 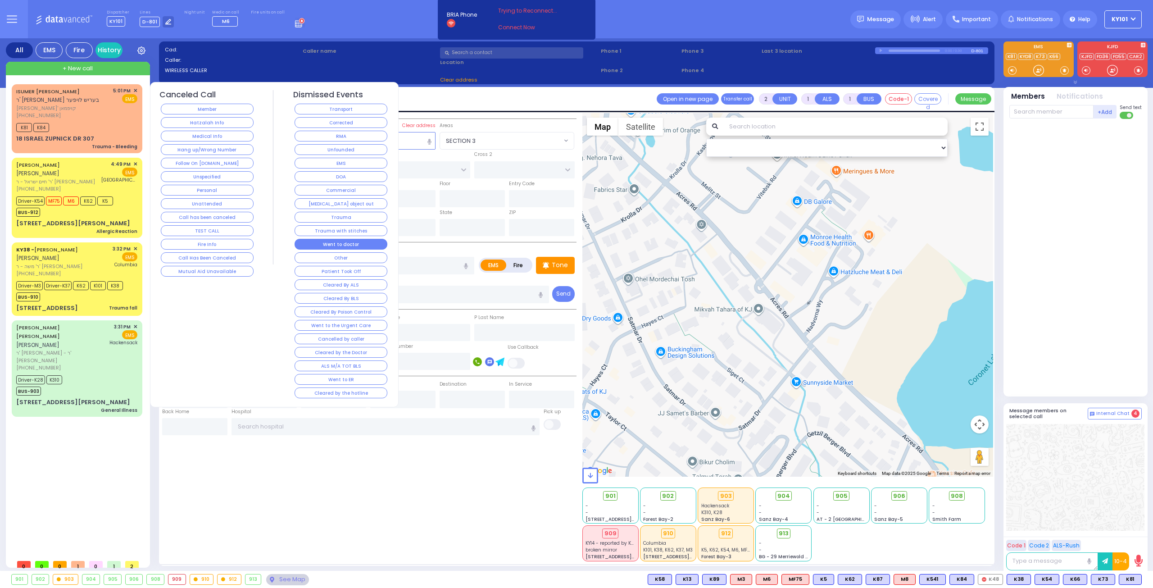 What do you see at coordinates (1127, 115) in the screenshot?
I see `label: Turn off text` at bounding box center [1127, 115].